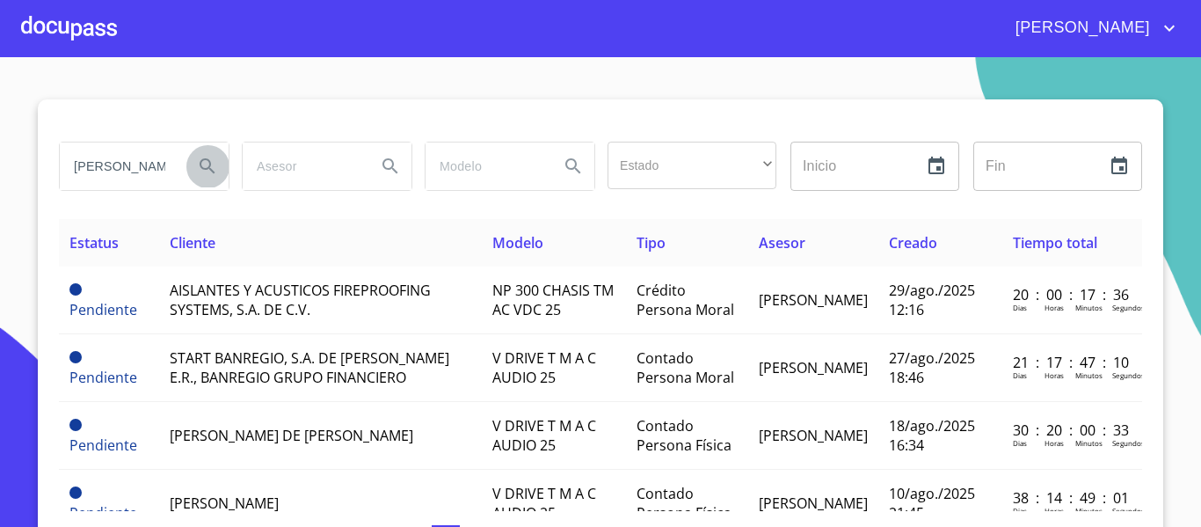 The width and height of the screenshot is (1201, 527). Describe the element at coordinates (913, 243) in the screenshot. I see `span: Creado` at that location.